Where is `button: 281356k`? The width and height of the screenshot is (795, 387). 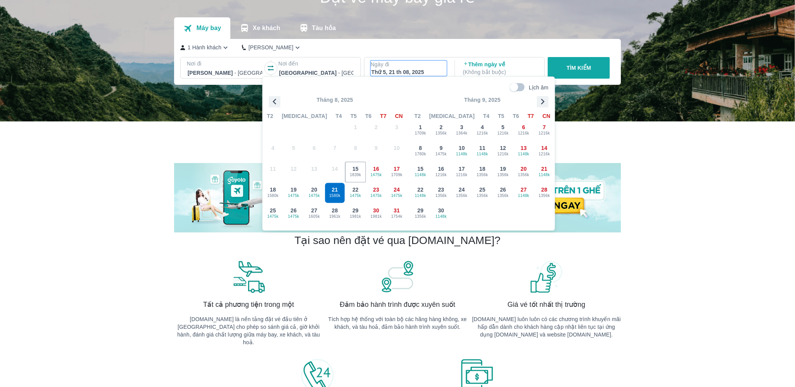
button: 281356k is located at coordinates (545, 193).